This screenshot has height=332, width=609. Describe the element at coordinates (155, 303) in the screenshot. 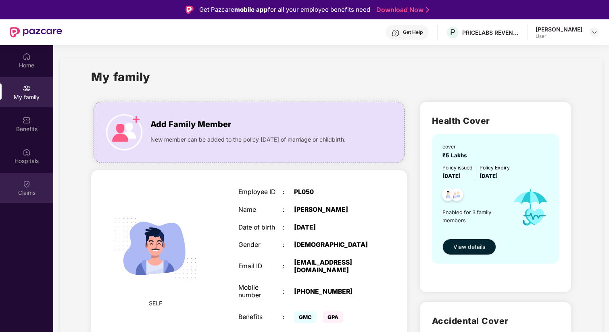

I see `span: SELF` at that location.